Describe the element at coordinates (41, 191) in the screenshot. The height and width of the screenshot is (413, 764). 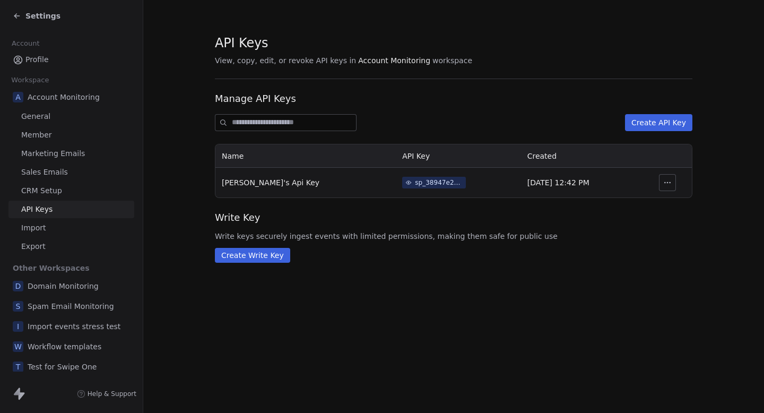
I see `span: CRM Setup` at that location.